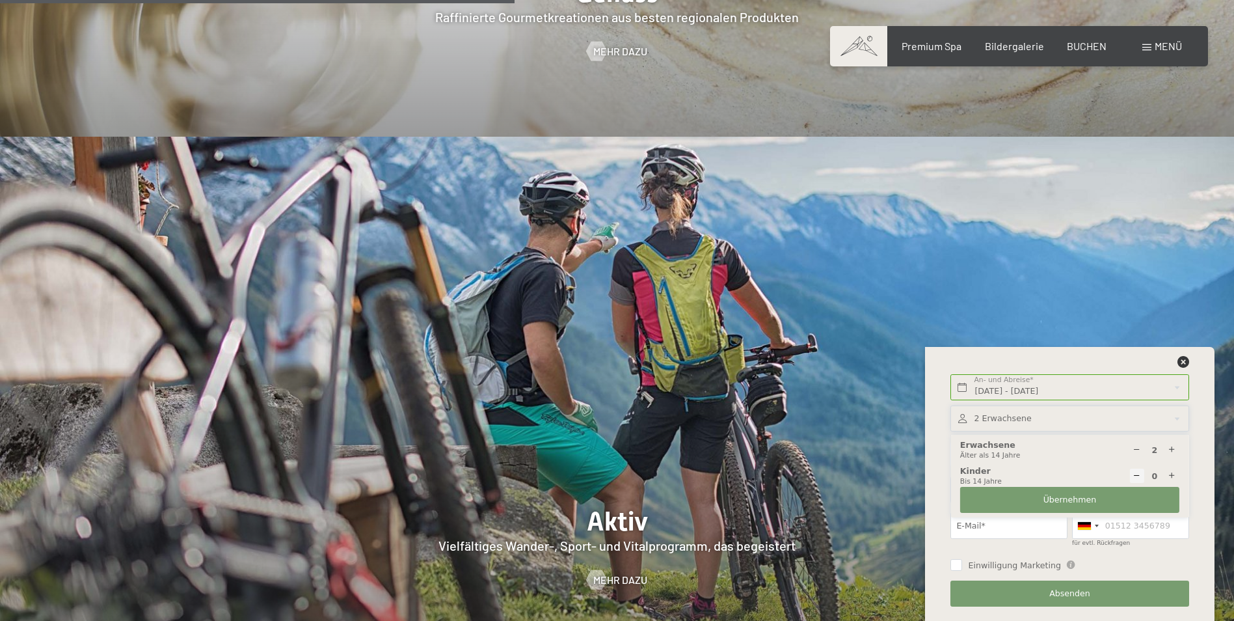 The height and width of the screenshot is (621, 1234). Describe the element at coordinates (1169, 46) in the screenshot. I see `span: Menü` at that location.